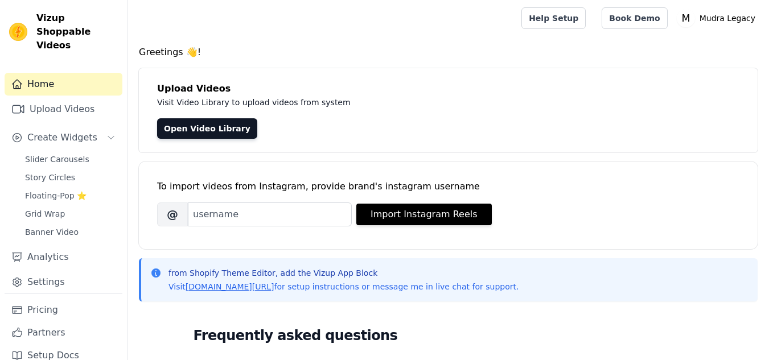 Image resolution: width=769 pixels, height=360 pixels. Describe the element at coordinates (70, 232) in the screenshot. I see `a: Banner Video` at that location.